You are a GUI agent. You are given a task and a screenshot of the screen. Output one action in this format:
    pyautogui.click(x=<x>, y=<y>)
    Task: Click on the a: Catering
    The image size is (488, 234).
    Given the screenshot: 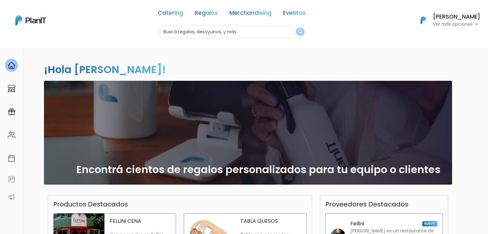 What is the action you would take?
    pyautogui.click(x=170, y=14)
    